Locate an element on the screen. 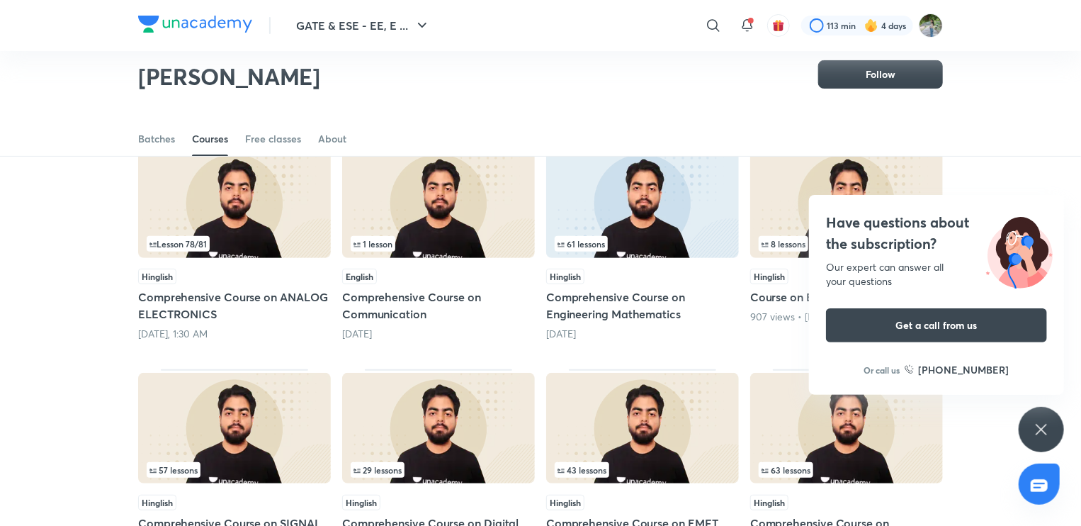 This screenshot has height=526, width=1081. h4: Have questions about the subscription? is located at coordinates (937, 233).